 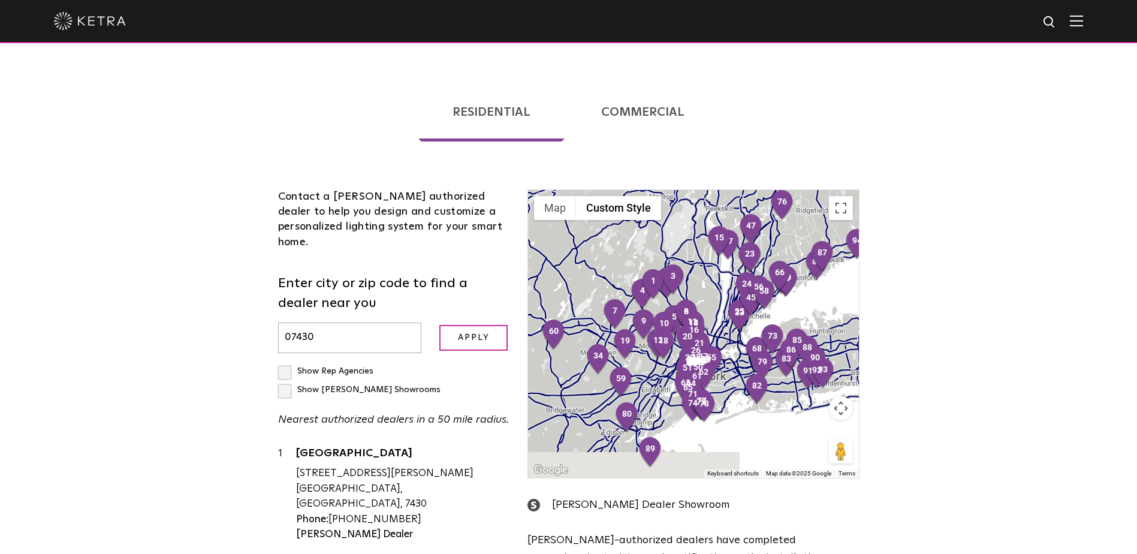 I want to click on div: 21, so click(x=699, y=347).